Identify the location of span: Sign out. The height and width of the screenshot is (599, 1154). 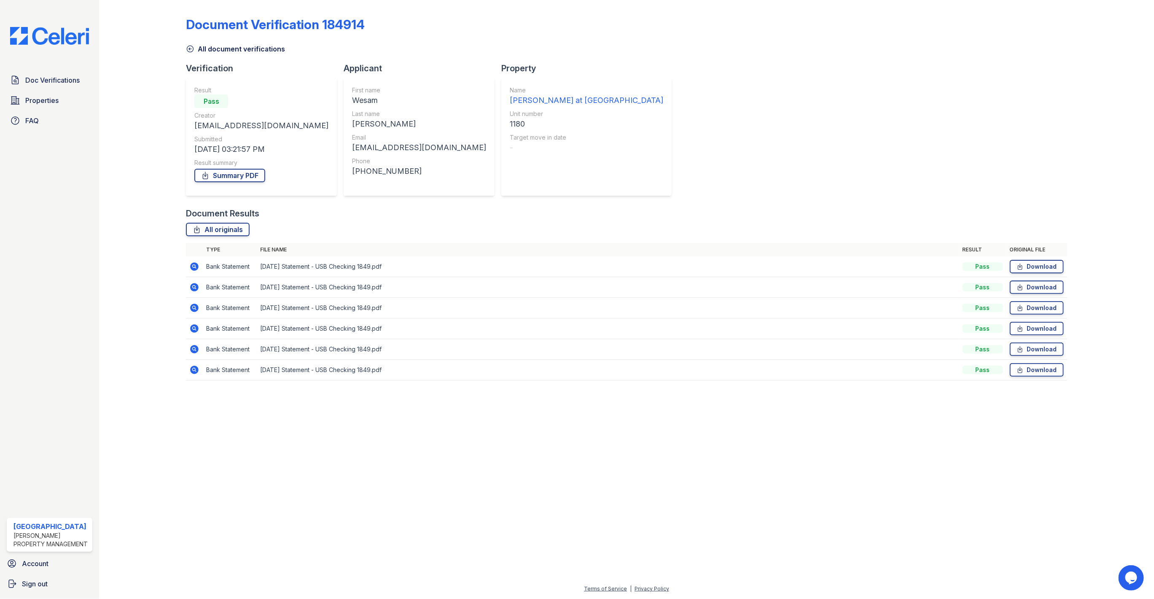
(35, 584).